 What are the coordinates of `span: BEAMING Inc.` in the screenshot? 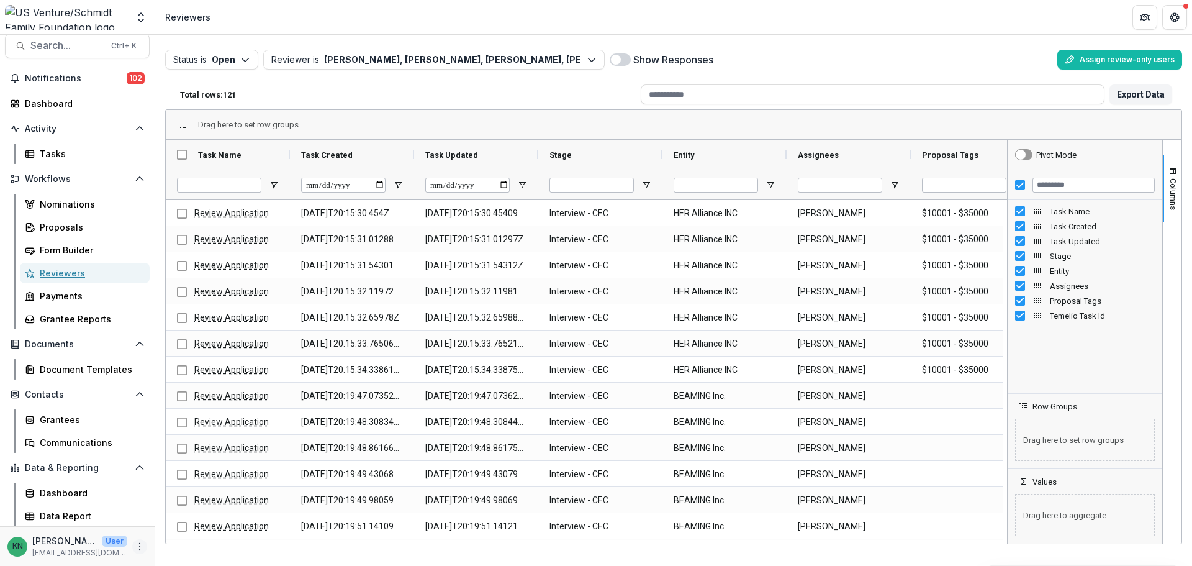 It's located at (725, 396).